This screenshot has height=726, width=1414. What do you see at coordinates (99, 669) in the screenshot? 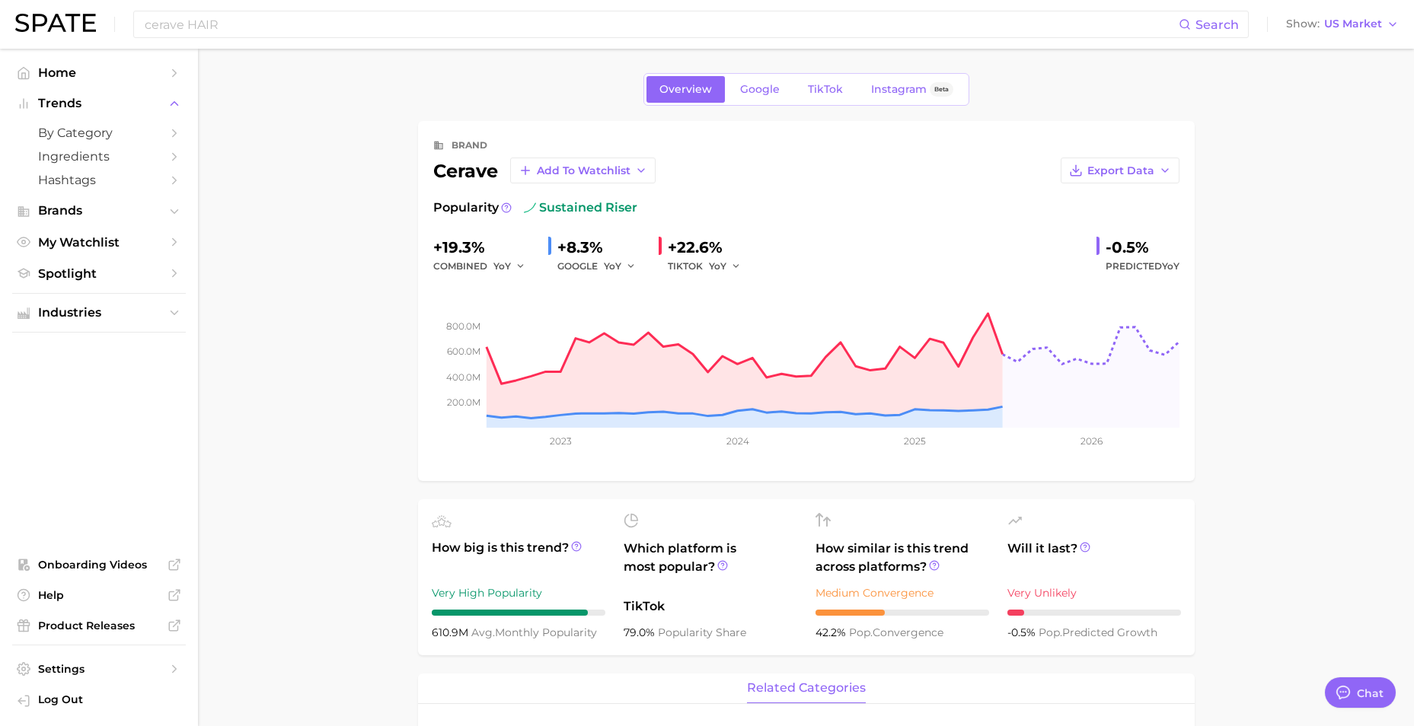
I see `span: Settings` at bounding box center [99, 669].